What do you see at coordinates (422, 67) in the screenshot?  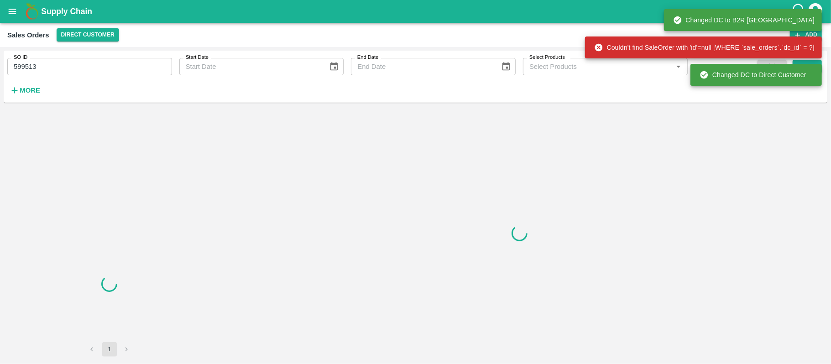 I see `input: End Date` at bounding box center [422, 67].